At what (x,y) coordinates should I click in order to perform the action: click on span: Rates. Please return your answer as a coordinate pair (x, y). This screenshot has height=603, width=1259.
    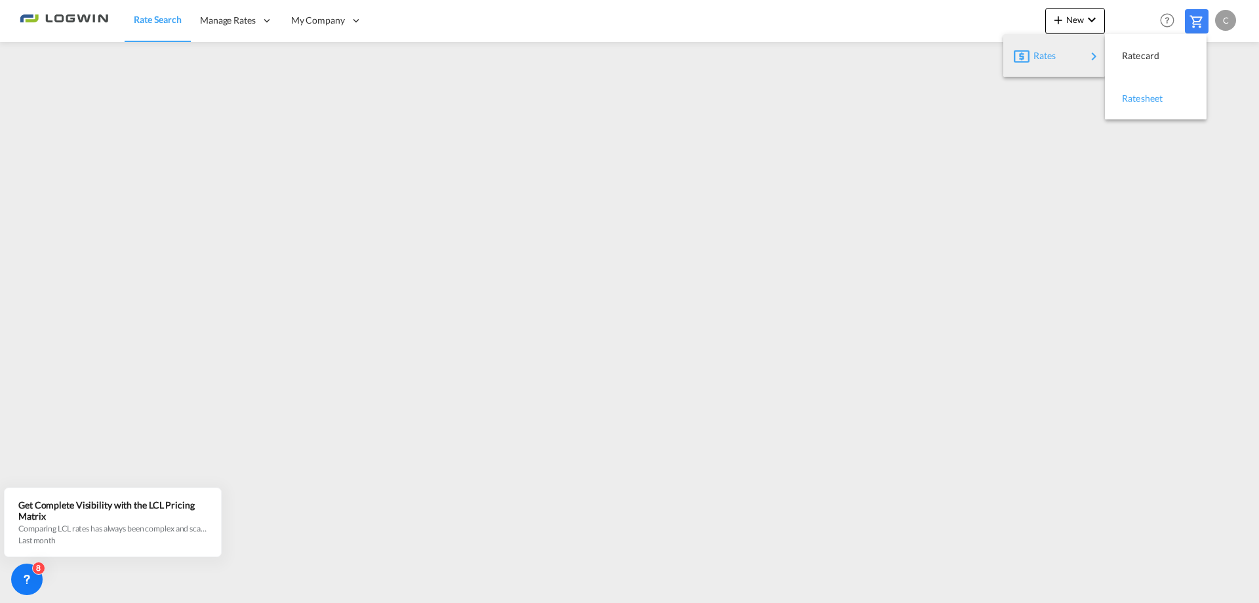
    Looking at the image, I should click on (1041, 56).